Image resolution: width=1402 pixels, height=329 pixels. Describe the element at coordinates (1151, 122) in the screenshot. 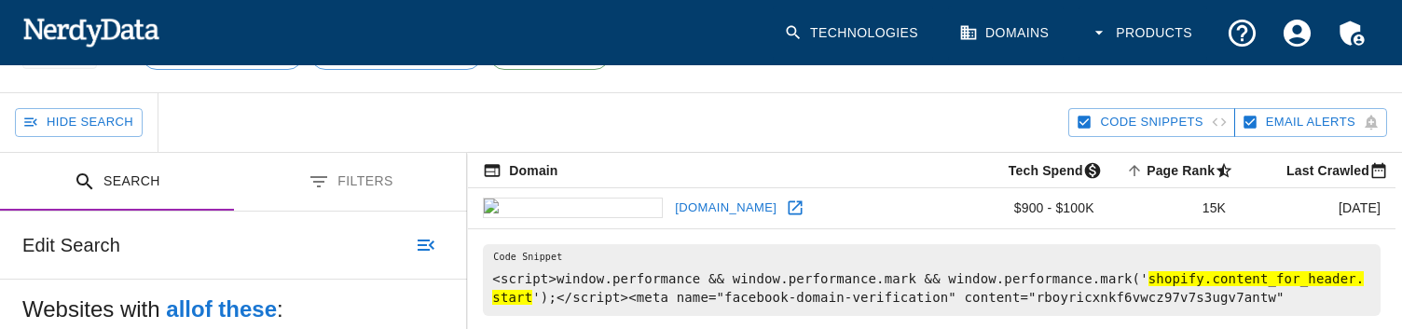

I see `span: Hide Code Snippets` at that location.